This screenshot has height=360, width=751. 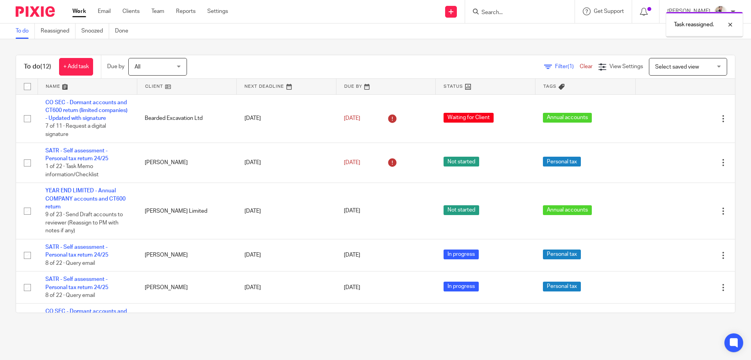 I want to click on a: To do, so click(x=25, y=31).